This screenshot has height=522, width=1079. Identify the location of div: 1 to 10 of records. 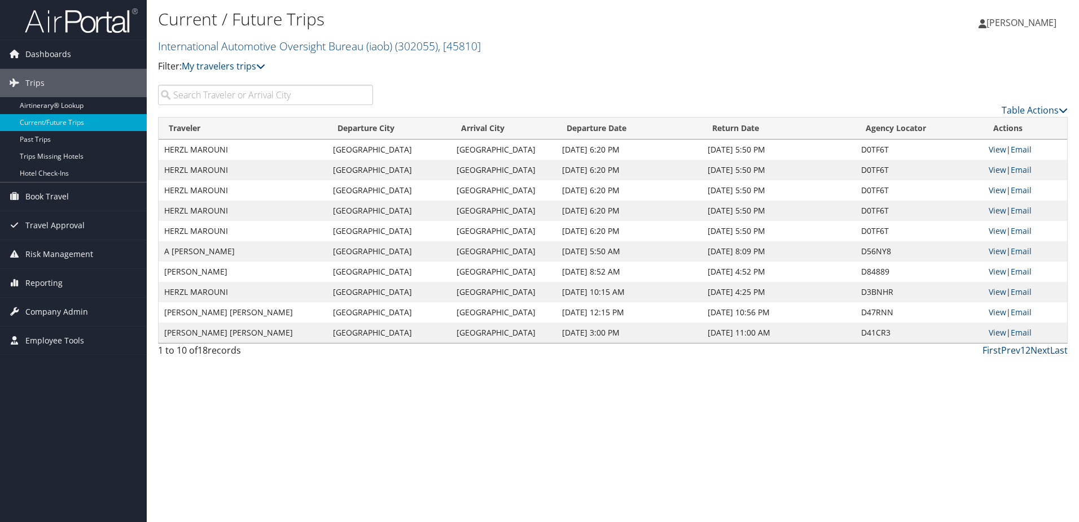
(265, 353).